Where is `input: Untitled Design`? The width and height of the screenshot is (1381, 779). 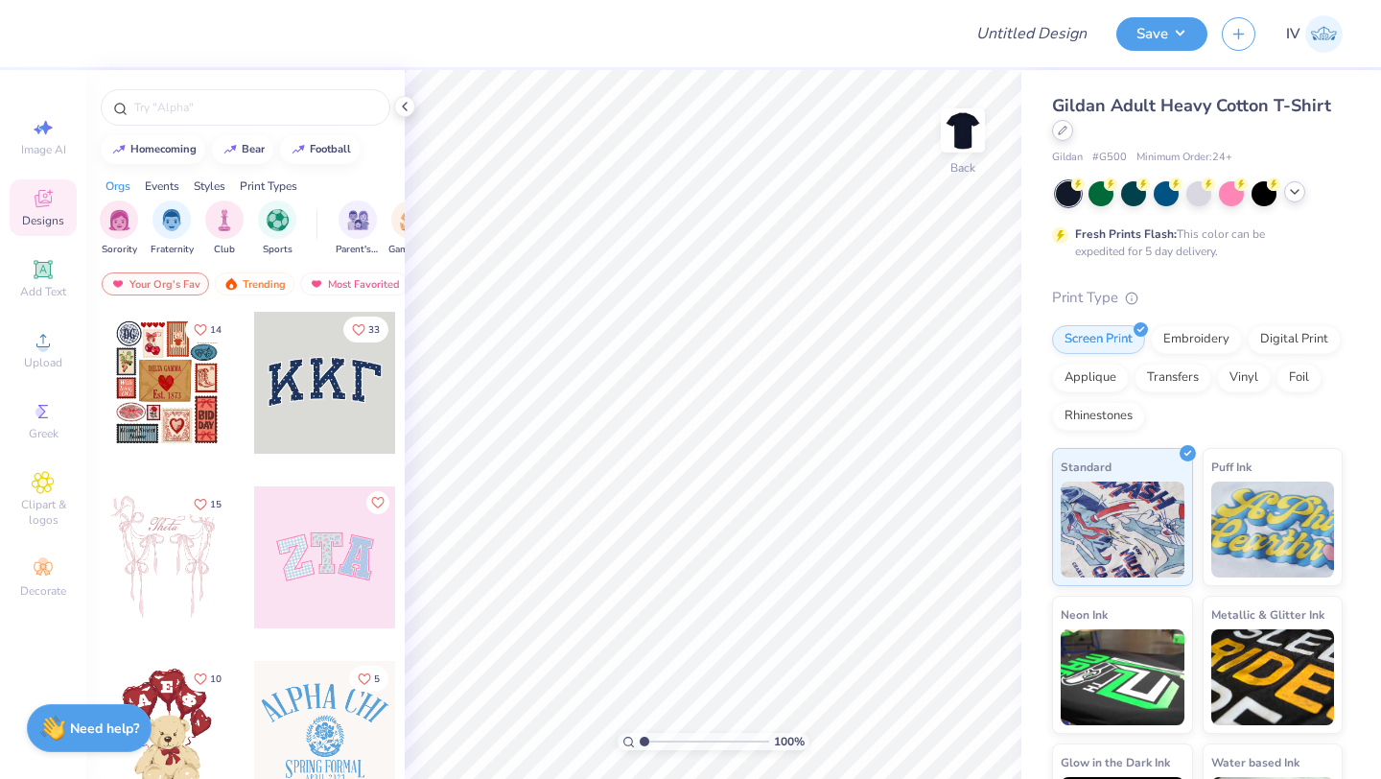 input: Untitled Design is located at coordinates (1031, 34).